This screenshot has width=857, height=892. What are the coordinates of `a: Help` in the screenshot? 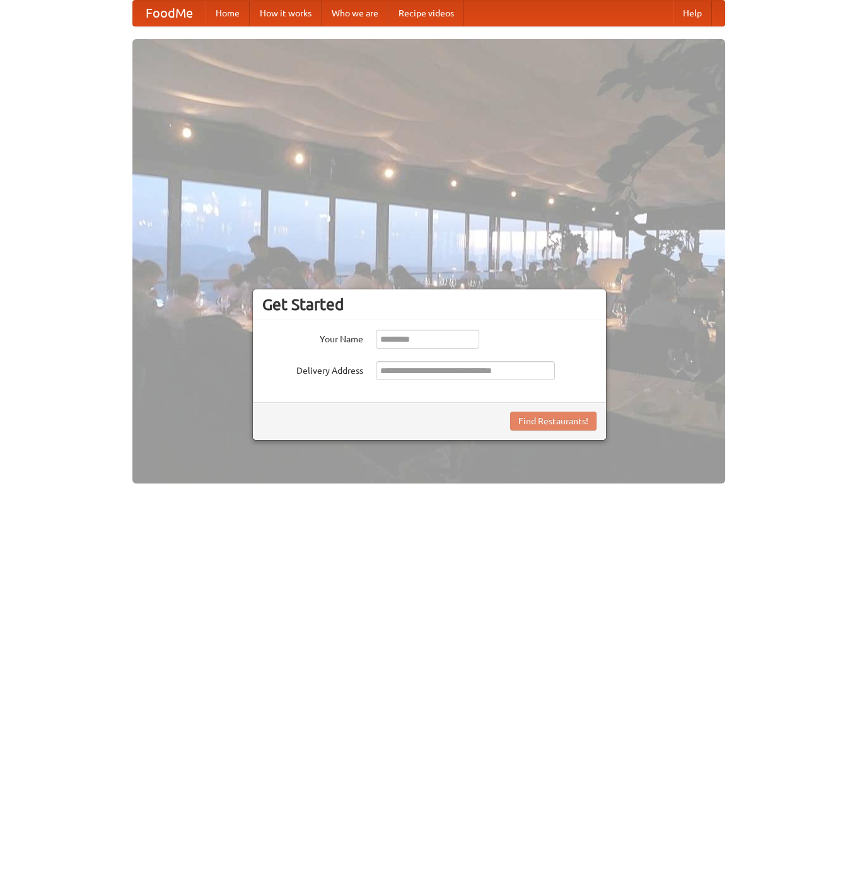 It's located at (692, 13).